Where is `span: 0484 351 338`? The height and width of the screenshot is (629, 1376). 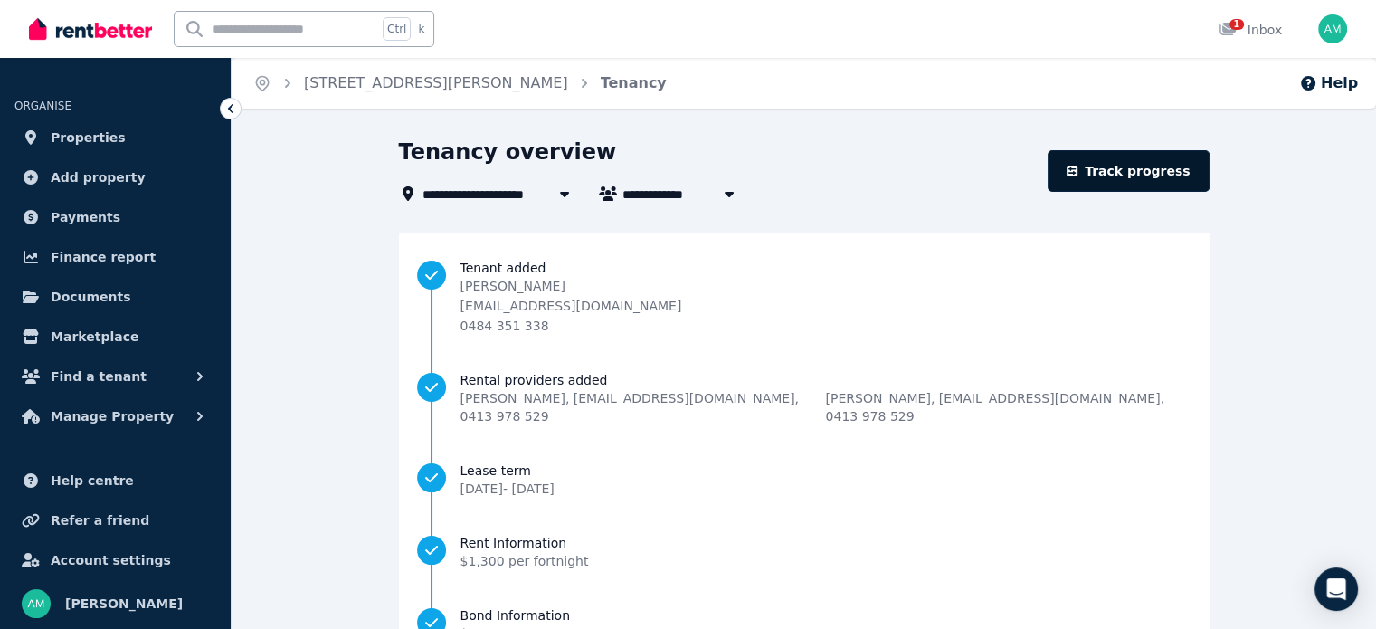
span: 0484 351 338 is located at coordinates (505, 326).